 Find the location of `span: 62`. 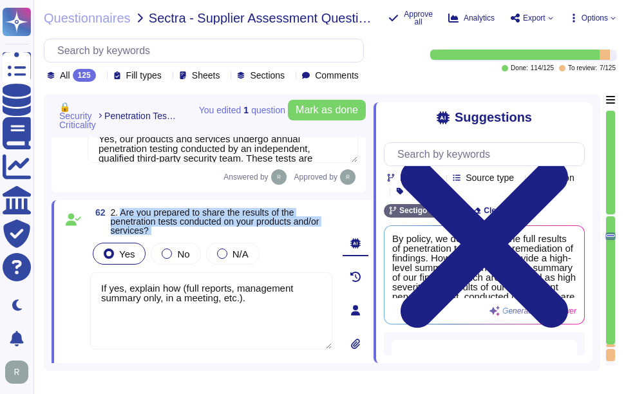

span: 62 is located at coordinates (98, 212).